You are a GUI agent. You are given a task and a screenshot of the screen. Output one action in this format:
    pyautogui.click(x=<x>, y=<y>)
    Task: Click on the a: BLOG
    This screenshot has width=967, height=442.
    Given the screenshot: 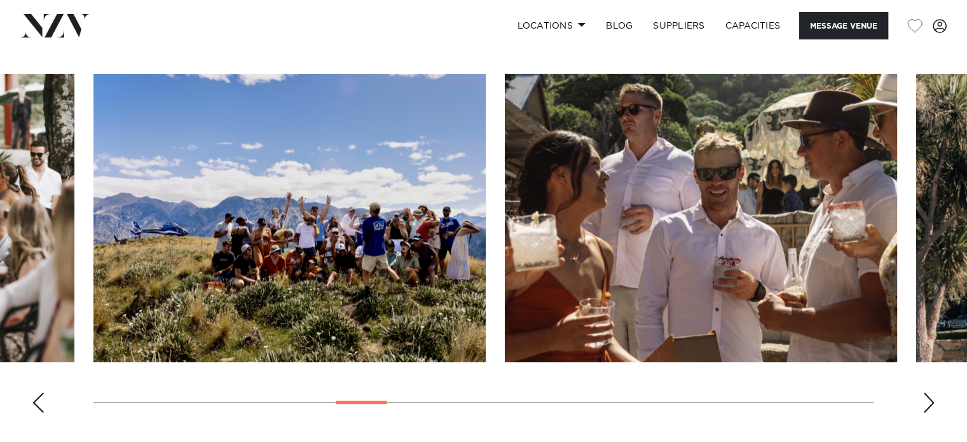 What is the action you would take?
    pyautogui.click(x=619, y=25)
    